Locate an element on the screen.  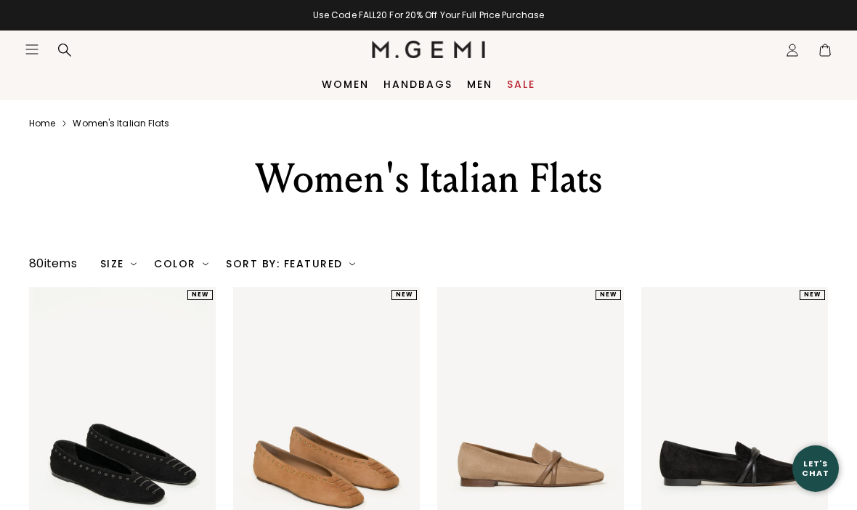
div: Color is located at coordinates (181, 264).